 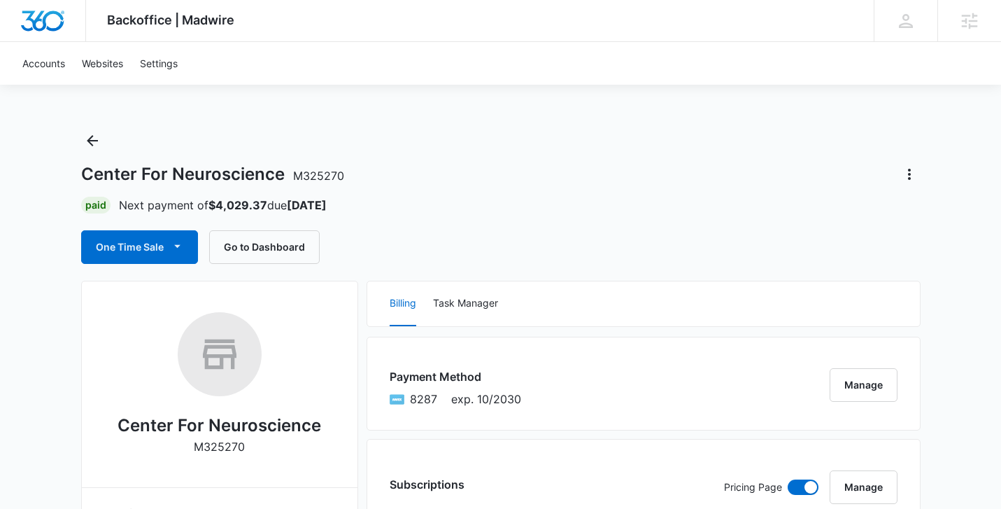 I want to click on h2: Center For Neuroscience, so click(x=219, y=425).